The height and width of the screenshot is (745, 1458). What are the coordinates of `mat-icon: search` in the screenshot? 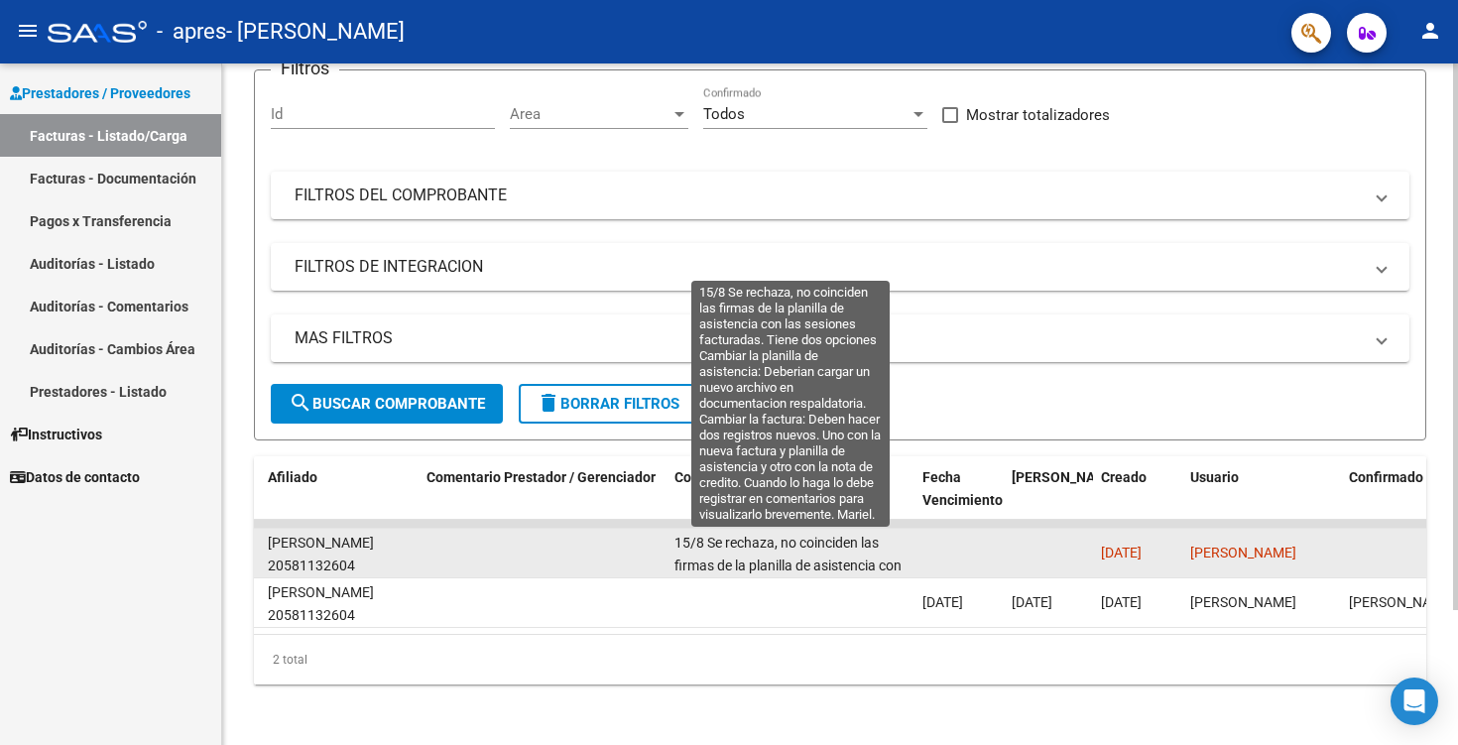 It's located at (300, 403).